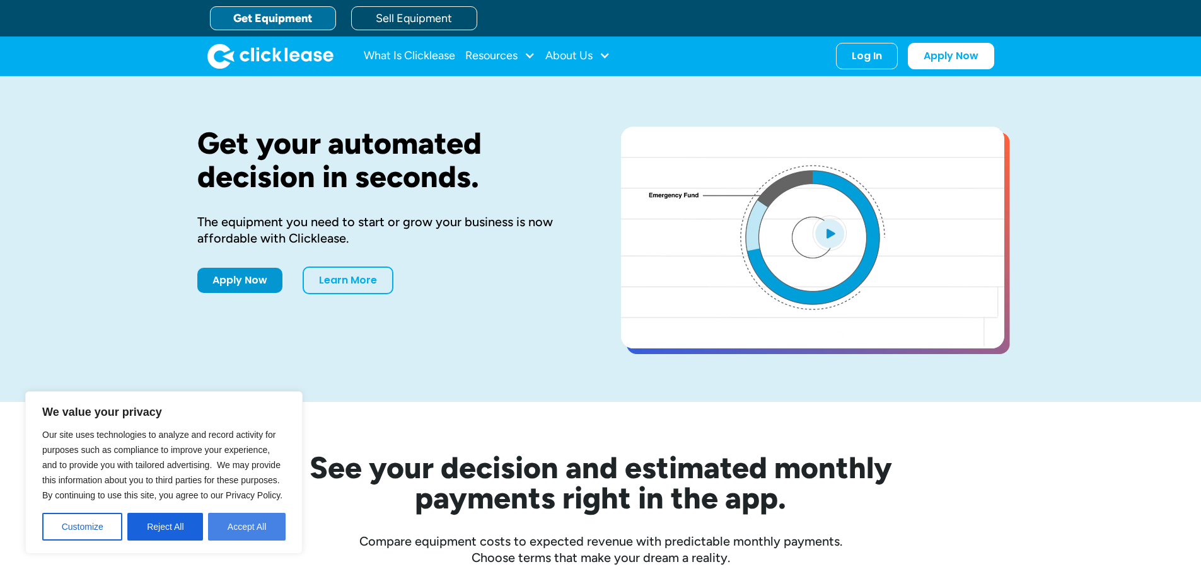 The height and width of the screenshot is (579, 1201). Describe the element at coordinates (577, 56) in the screenshot. I see `div: About Us` at that location.